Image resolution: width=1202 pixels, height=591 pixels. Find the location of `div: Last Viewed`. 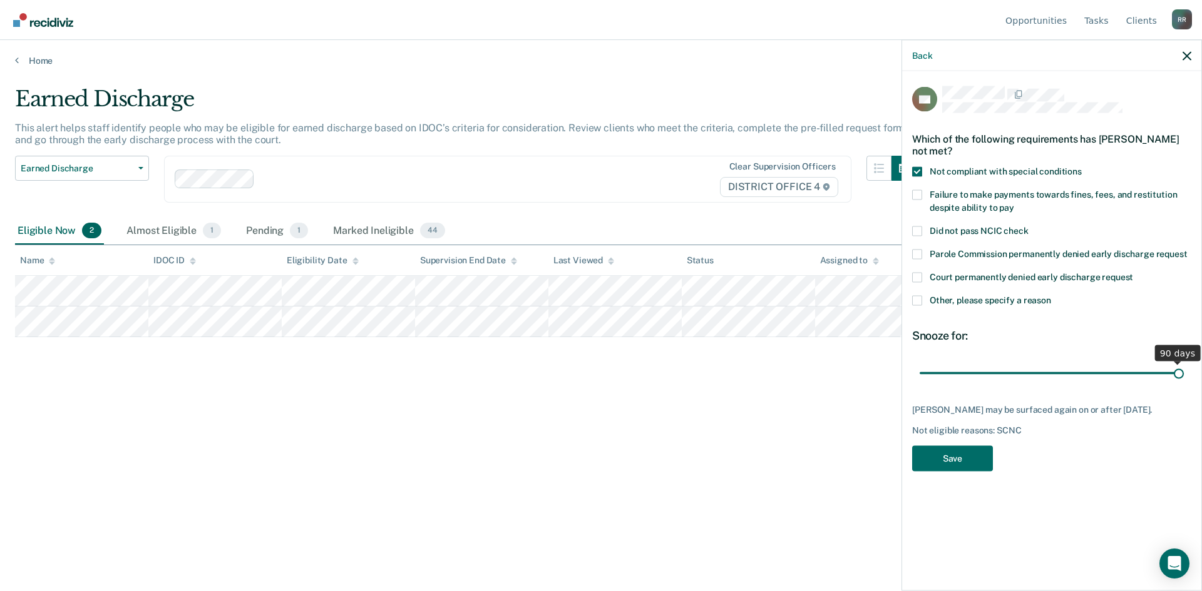

div: Last Viewed is located at coordinates (583, 260).